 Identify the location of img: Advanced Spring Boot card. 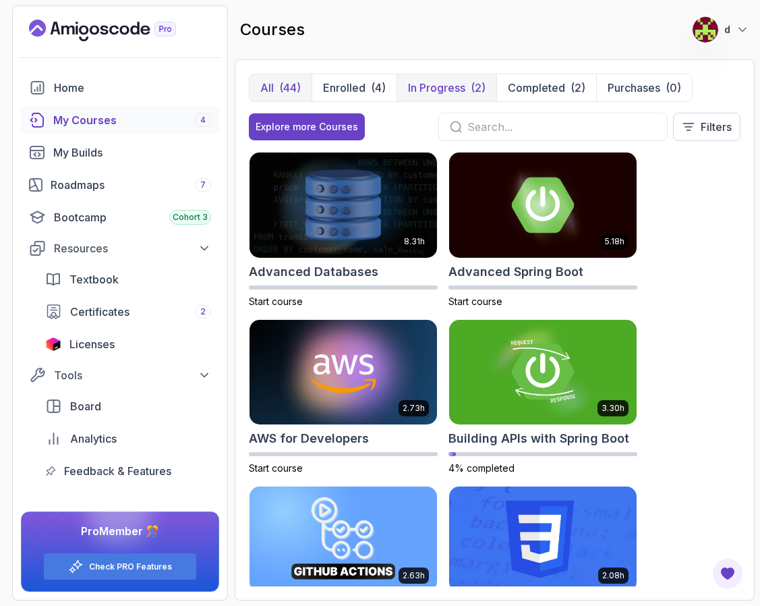
(543, 205).